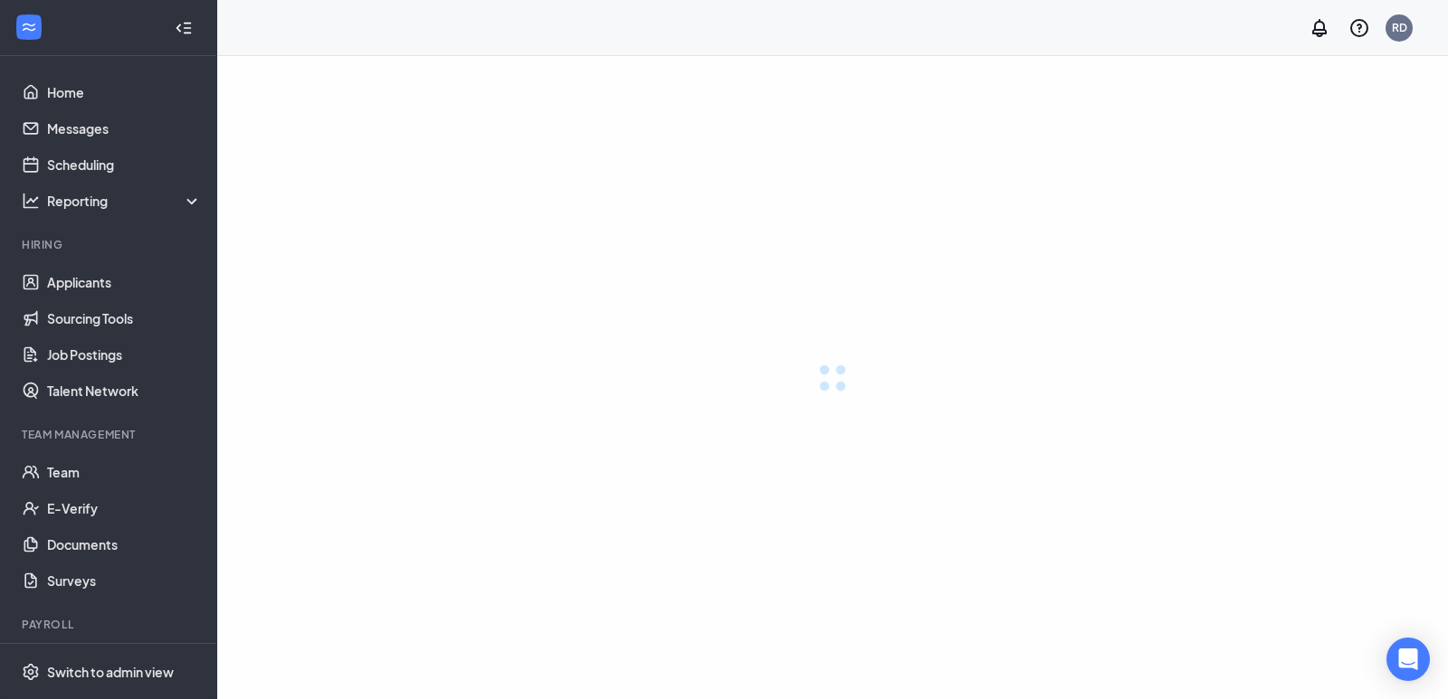 This screenshot has width=1448, height=699. I want to click on svg: Analysis, so click(31, 201).